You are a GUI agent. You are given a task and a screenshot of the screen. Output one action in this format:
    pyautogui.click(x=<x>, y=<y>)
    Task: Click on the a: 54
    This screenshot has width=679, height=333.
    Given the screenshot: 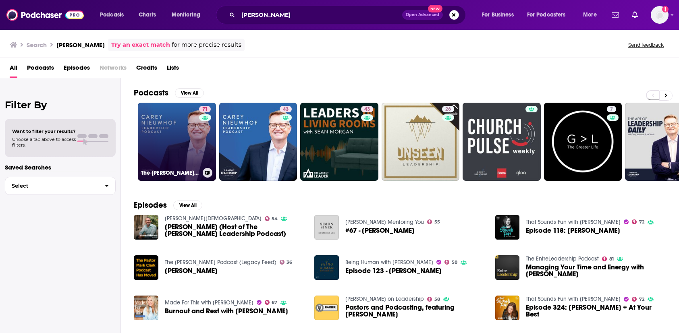 What is the action you would take?
    pyautogui.click(x=271, y=219)
    